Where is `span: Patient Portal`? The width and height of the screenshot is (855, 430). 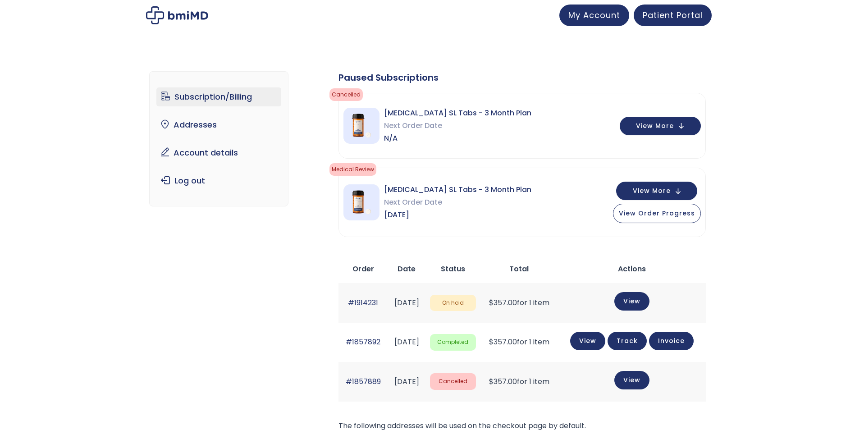 span: Patient Portal is located at coordinates (673, 15).